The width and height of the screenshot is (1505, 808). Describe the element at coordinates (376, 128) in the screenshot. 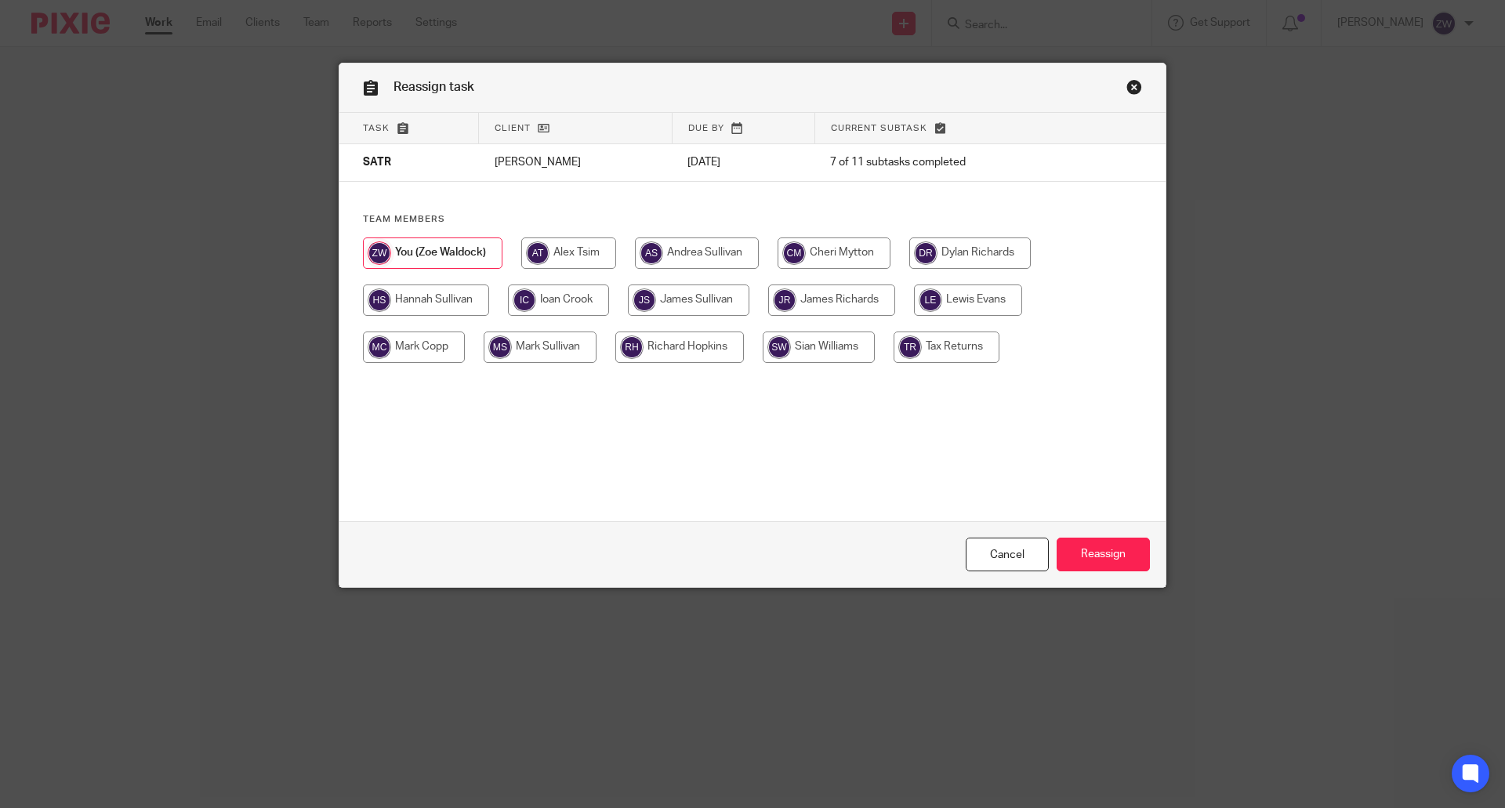

I see `span: Task` at that location.